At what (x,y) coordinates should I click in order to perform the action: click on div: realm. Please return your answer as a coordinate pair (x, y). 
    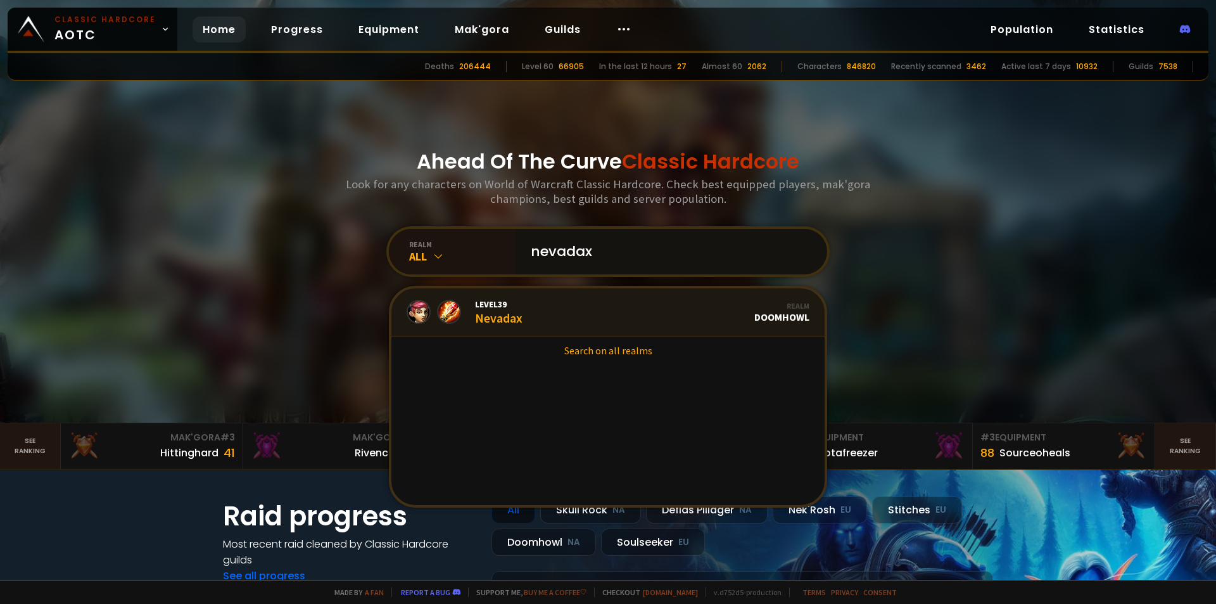
    Looking at the image, I should click on (462, 244).